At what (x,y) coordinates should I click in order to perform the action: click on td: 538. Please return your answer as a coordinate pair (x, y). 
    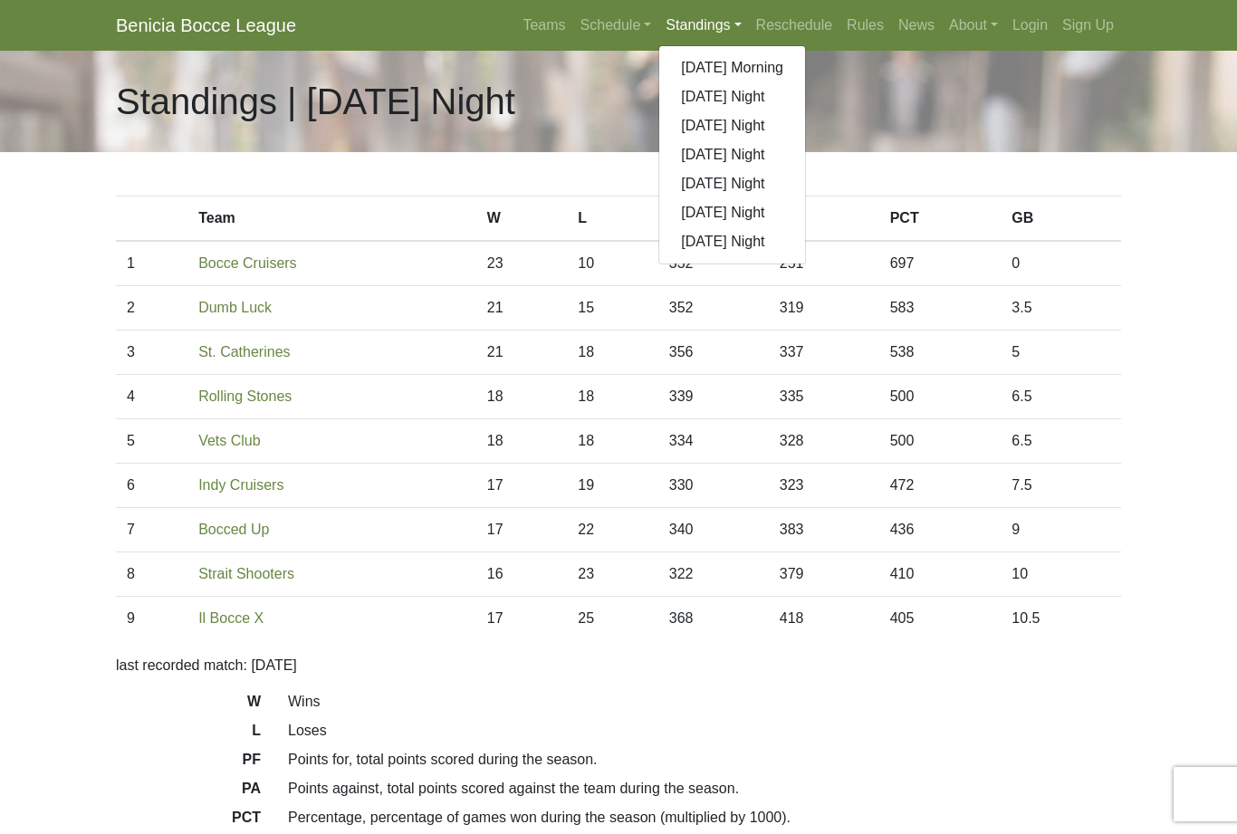
    Looking at the image, I should click on (940, 352).